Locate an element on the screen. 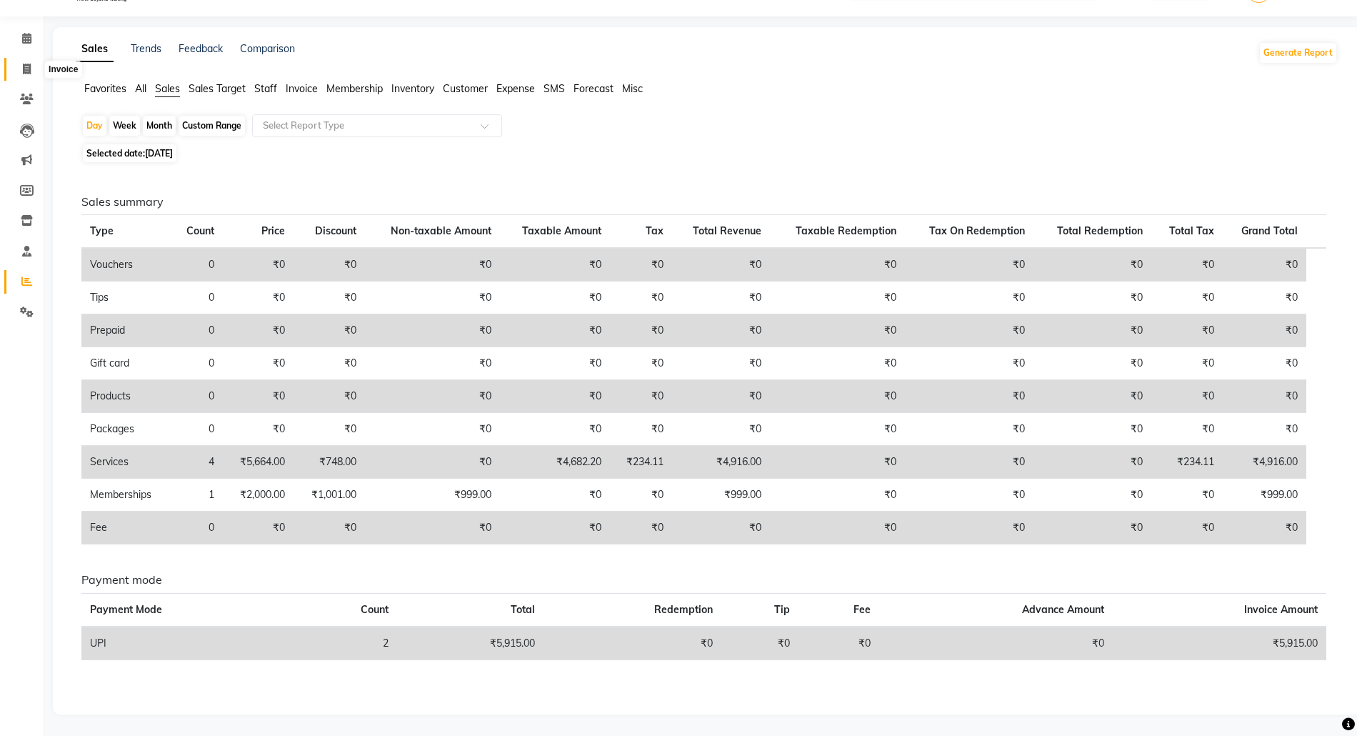  span: Forecast is located at coordinates (594, 89).